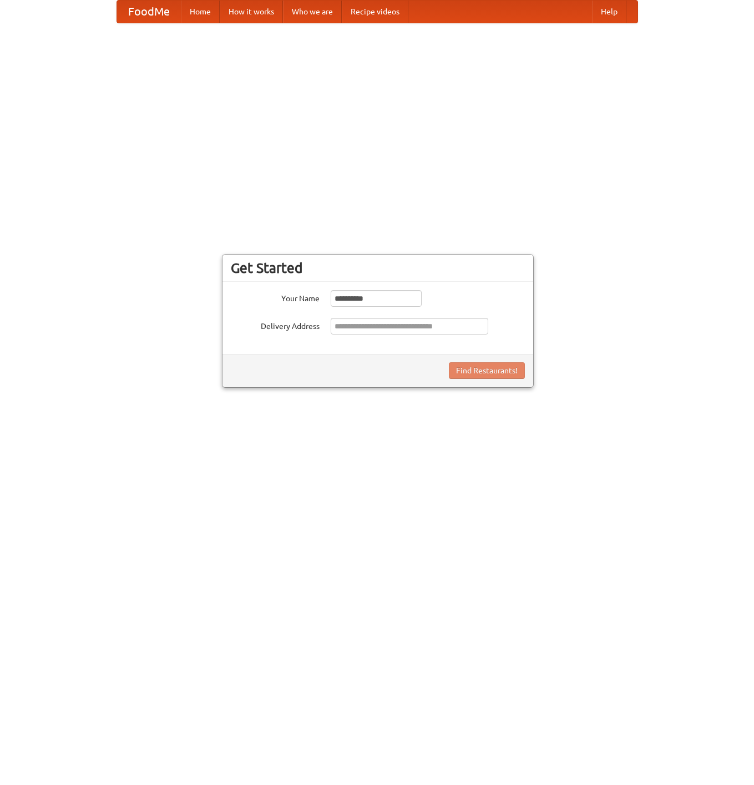 The image size is (754, 785). Describe the element at coordinates (275, 297) in the screenshot. I see `label: Your Name` at that location.